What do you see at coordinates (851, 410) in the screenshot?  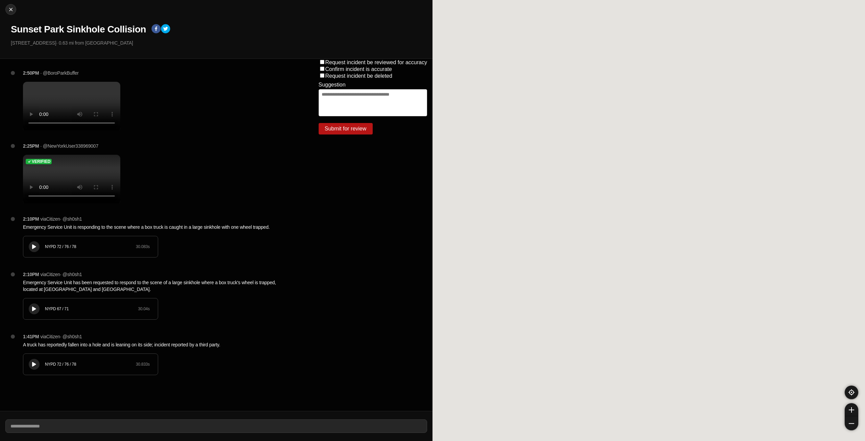 I see `button: zoom-in` at bounding box center [851, 410].